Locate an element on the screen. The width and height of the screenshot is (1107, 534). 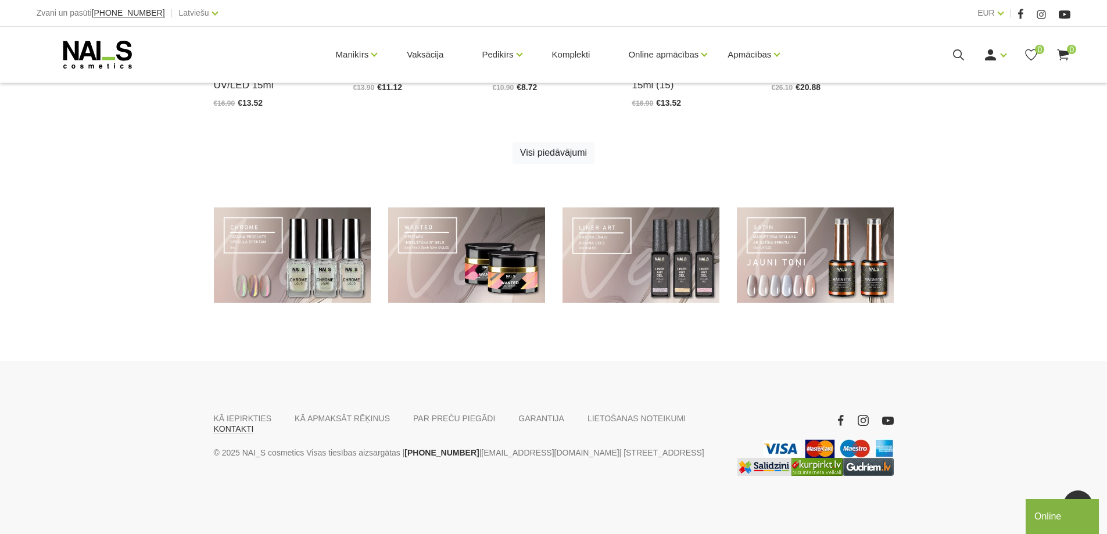
a: GARANTIJA is located at coordinates (541, 418).